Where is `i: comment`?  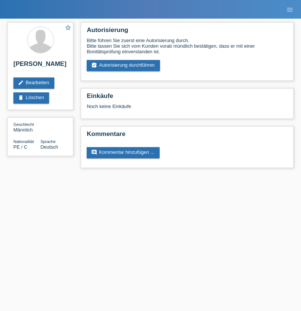
i: comment is located at coordinates (94, 152).